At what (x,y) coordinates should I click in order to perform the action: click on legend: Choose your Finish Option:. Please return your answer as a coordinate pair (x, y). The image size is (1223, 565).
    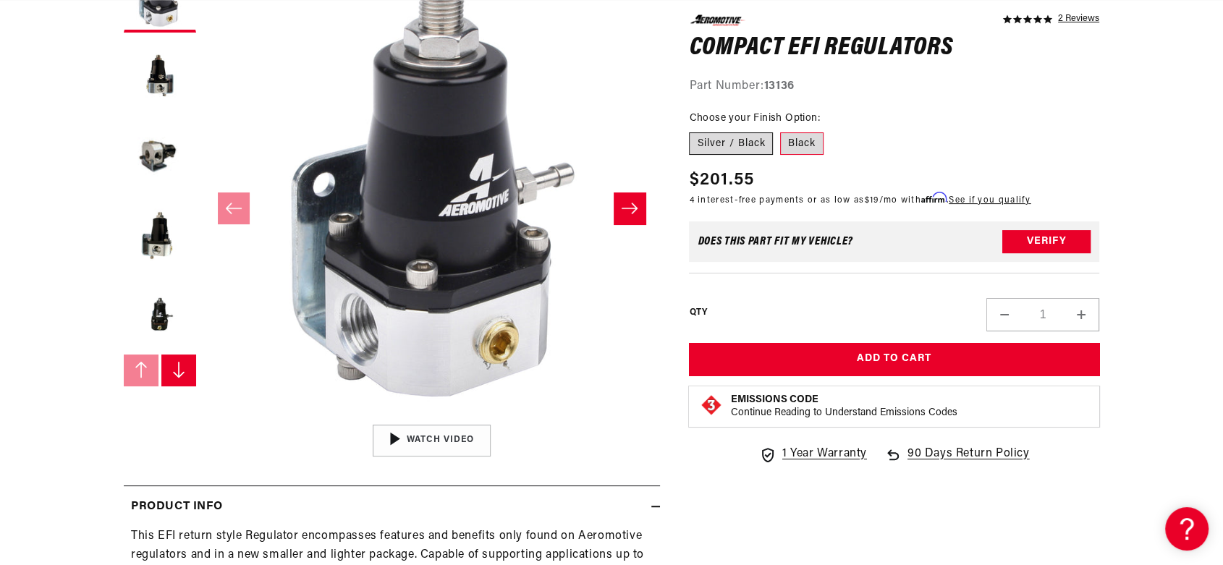
    Looking at the image, I should click on (755, 117).